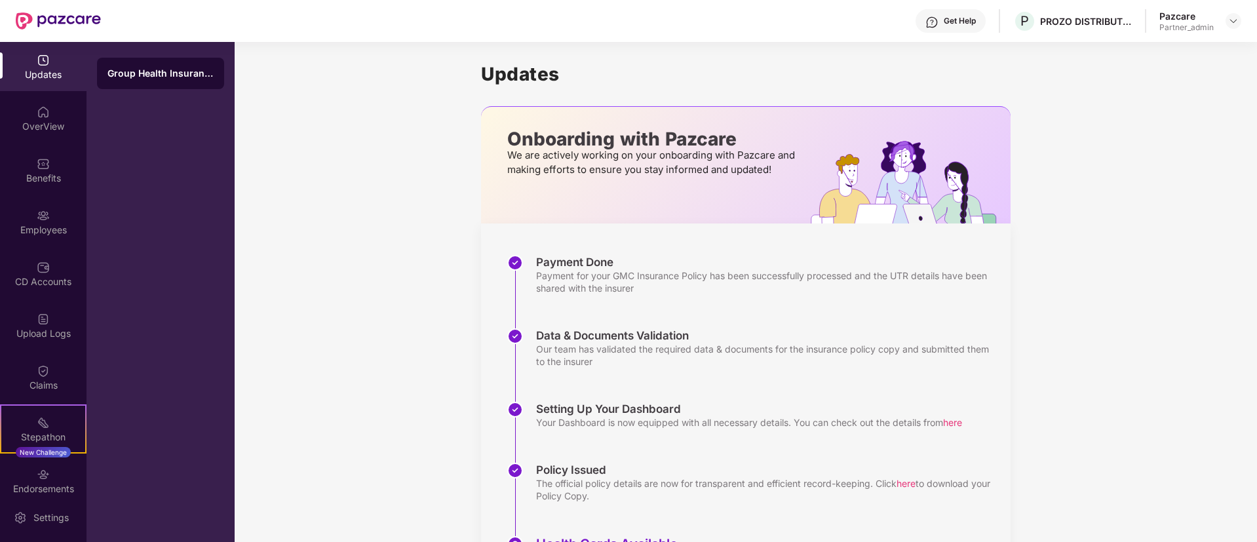 This screenshot has width=1257, height=542. I want to click on div: New Challenge, so click(43, 452).